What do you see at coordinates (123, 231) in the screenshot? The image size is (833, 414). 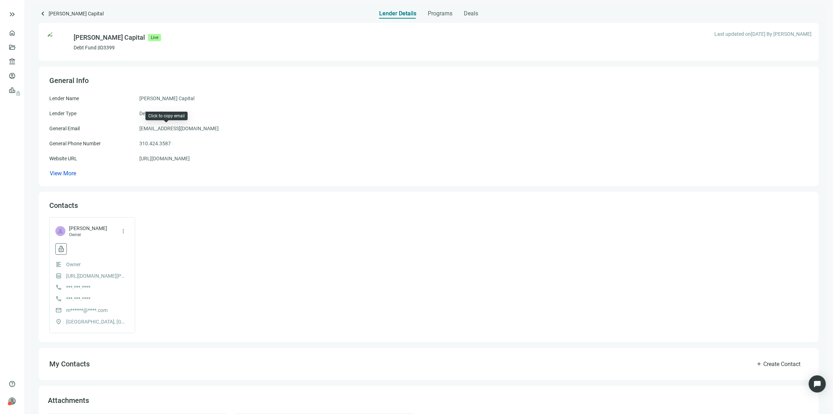 I see `span: more_vert` at bounding box center [123, 231].